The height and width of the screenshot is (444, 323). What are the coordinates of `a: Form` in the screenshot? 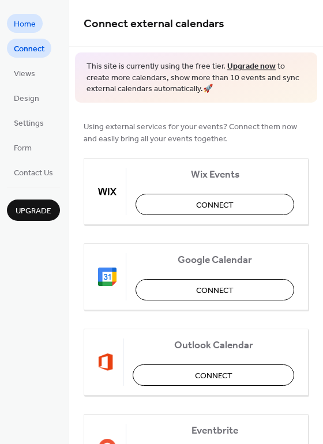 It's located at (23, 147).